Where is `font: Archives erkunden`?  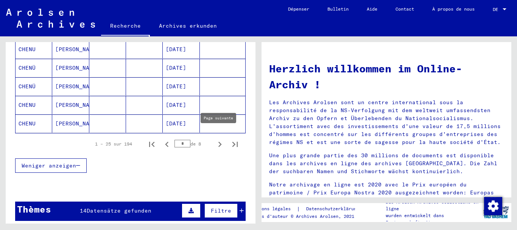 font: Archives erkunden is located at coordinates (188, 26).